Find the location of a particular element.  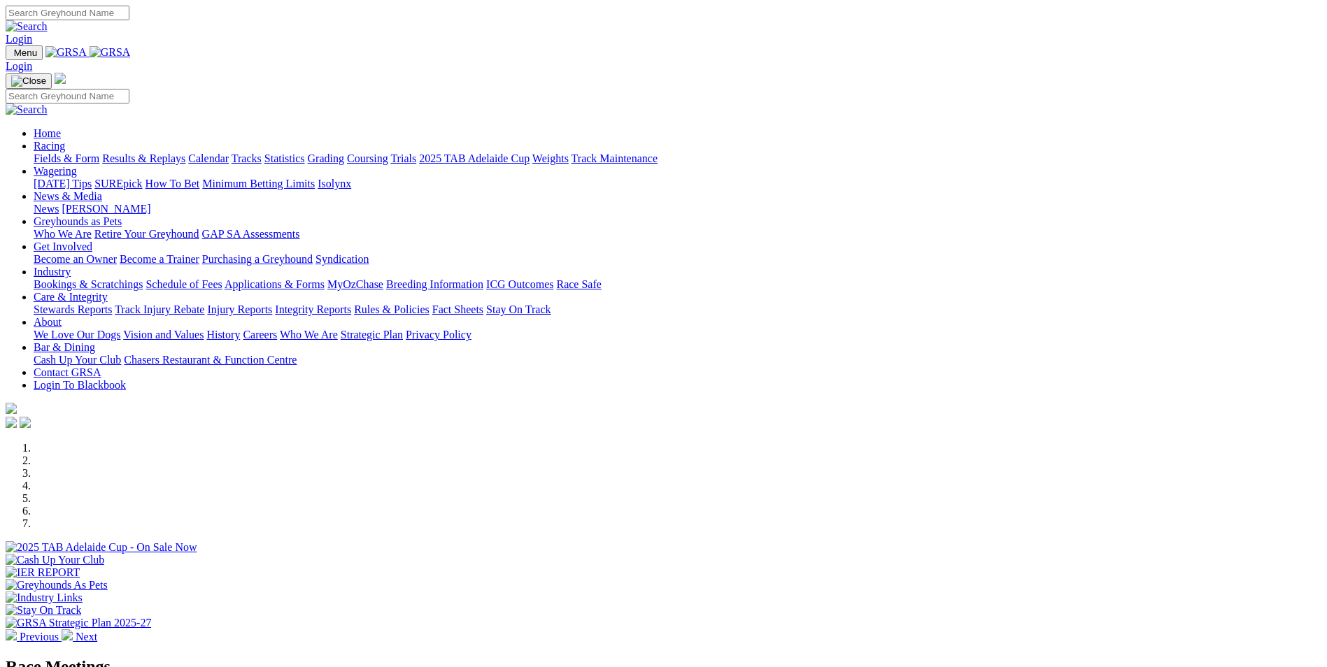

a: GAP SA Assessments is located at coordinates (251, 234).